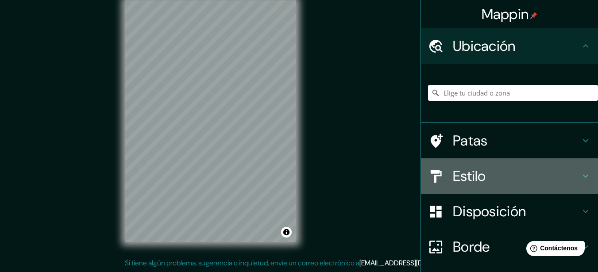 The height and width of the screenshot is (272, 598). Describe the element at coordinates (509, 46) in the screenshot. I see `div: Ubicación` at that location.